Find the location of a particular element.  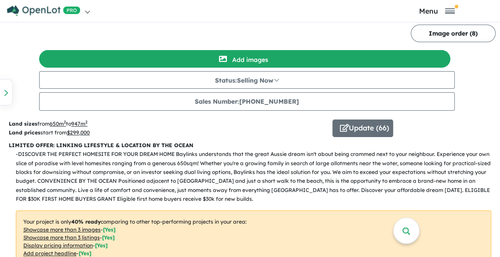

button: Add images is located at coordinates (245, 59).